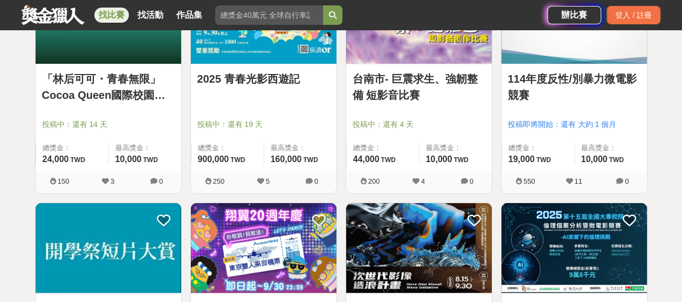 Image resolution: width=682 pixels, height=302 pixels. What do you see at coordinates (268, 181) in the screenshot?
I see `span: 5` at bounding box center [268, 181].